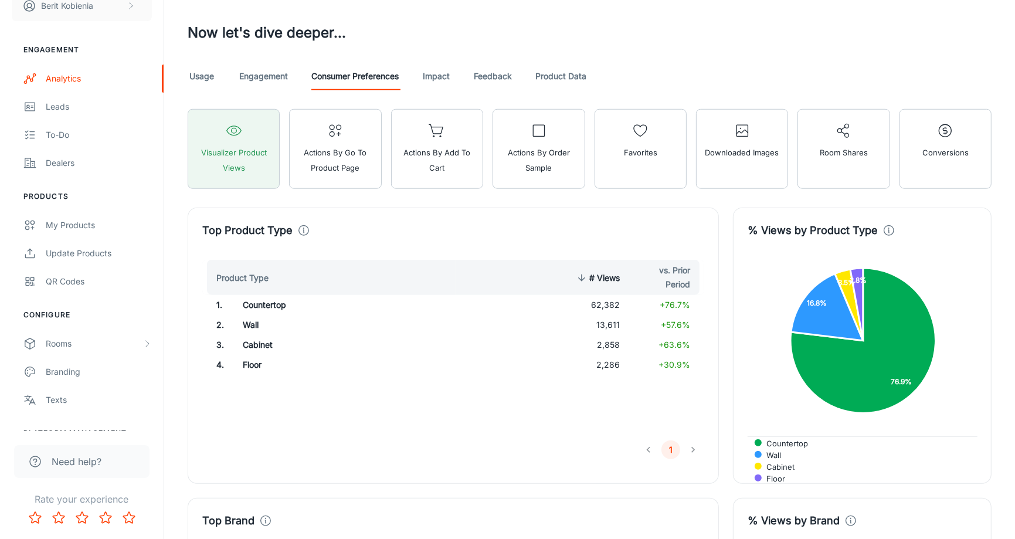 This screenshot has width=1015, height=539. What do you see at coordinates (228, 521) in the screenshot?
I see `h4: Top Brand` at bounding box center [228, 521].